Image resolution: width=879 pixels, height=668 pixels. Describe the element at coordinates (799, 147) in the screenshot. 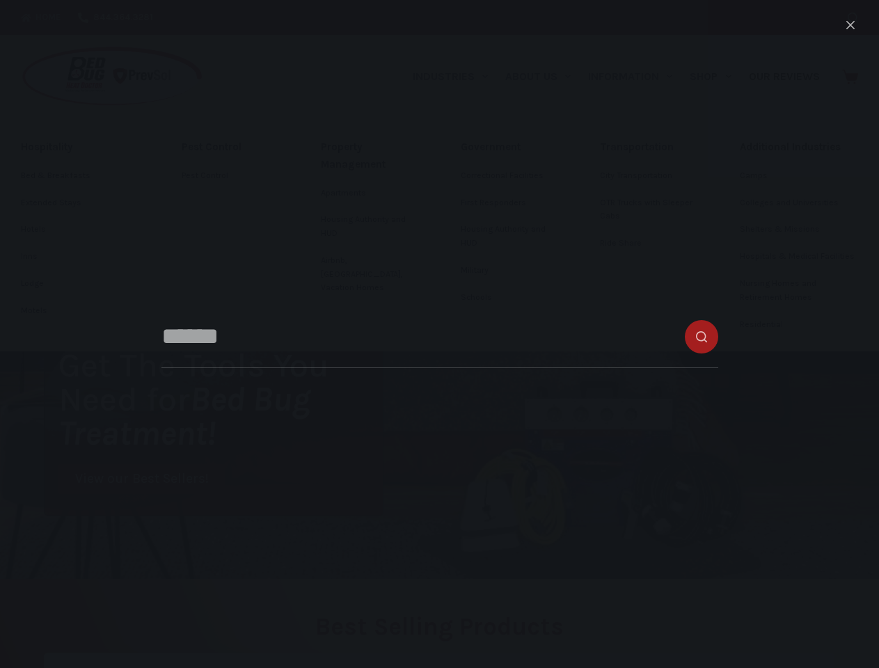

I see `a: Additional Industries` at that location.